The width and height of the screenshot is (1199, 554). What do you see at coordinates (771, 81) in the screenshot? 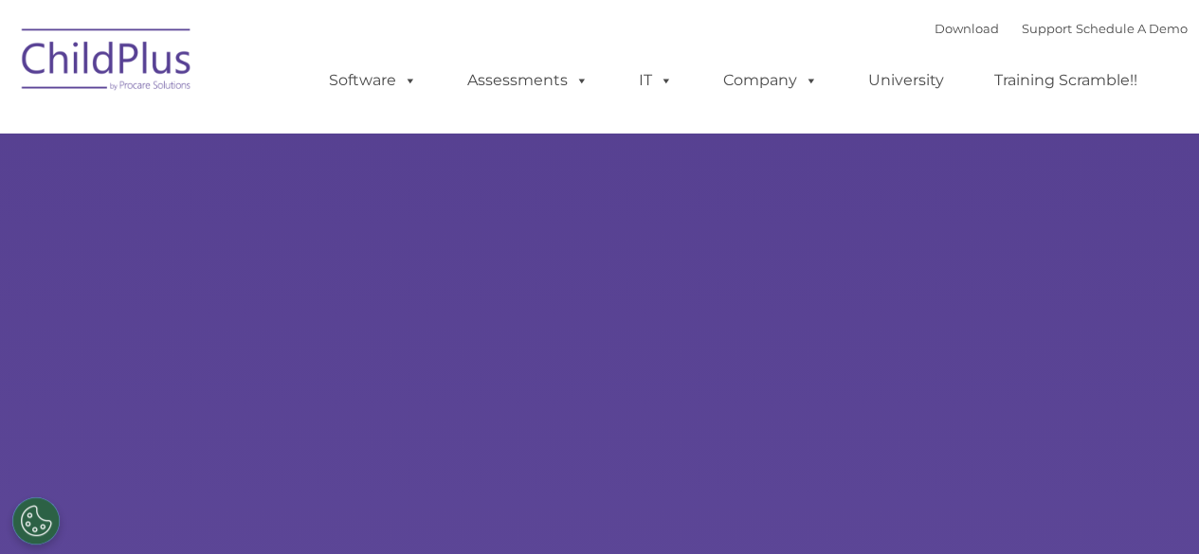
I see `a: Company` at bounding box center [771, 81].